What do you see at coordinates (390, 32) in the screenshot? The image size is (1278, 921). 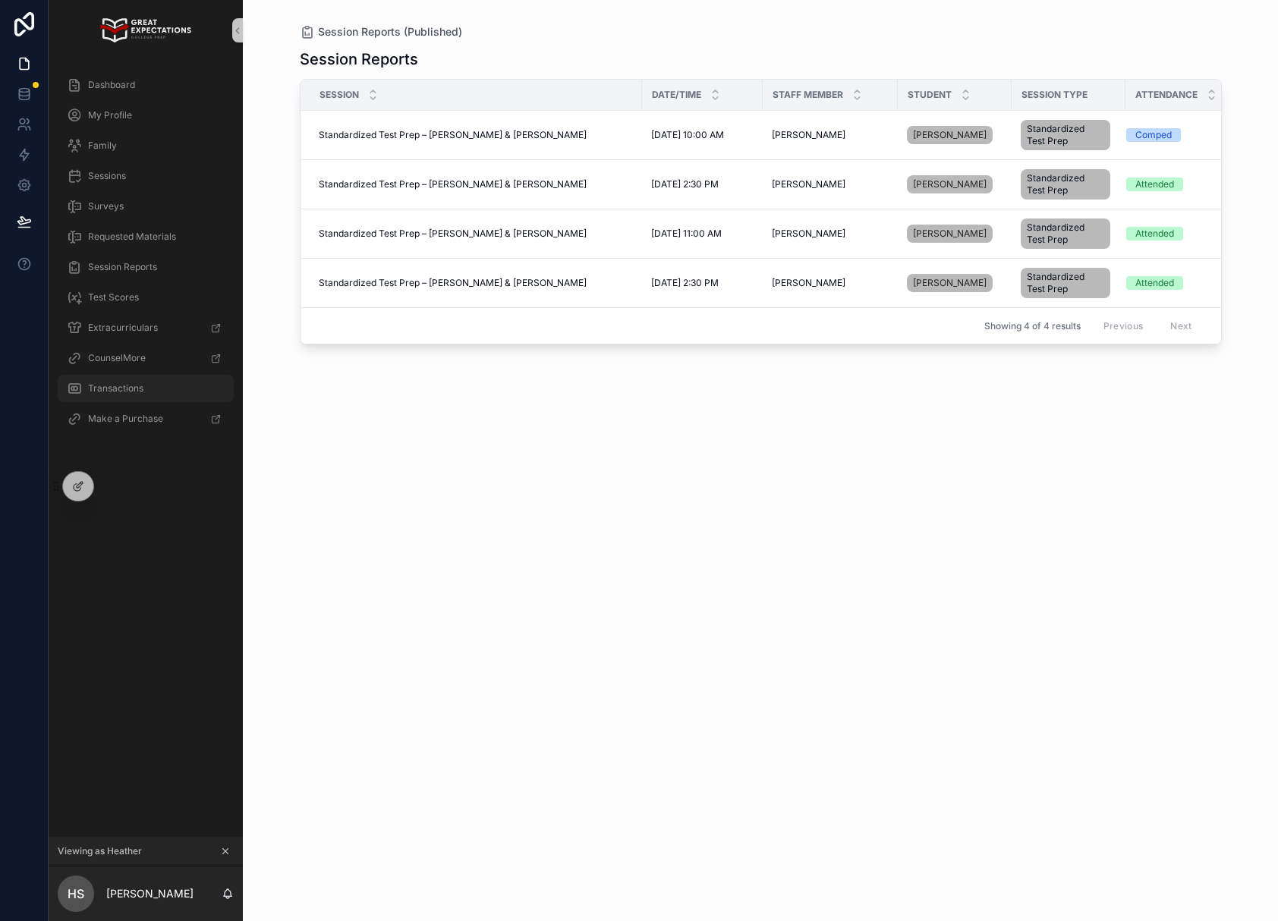 I see `span: Session Reports (Published)` at bounding box center [390, 32].